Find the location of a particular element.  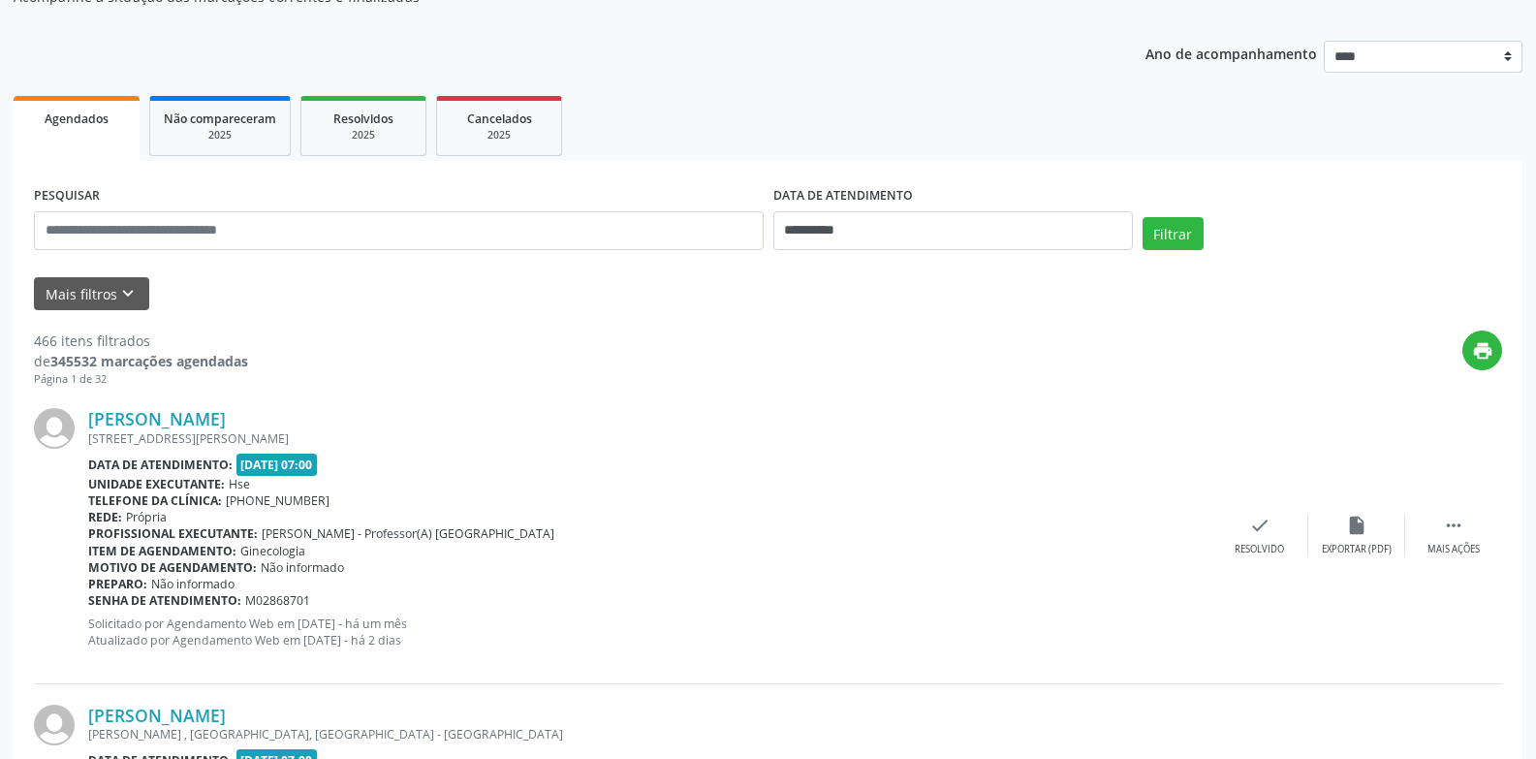

span: Cancelados is located at coordinates (499, 118).